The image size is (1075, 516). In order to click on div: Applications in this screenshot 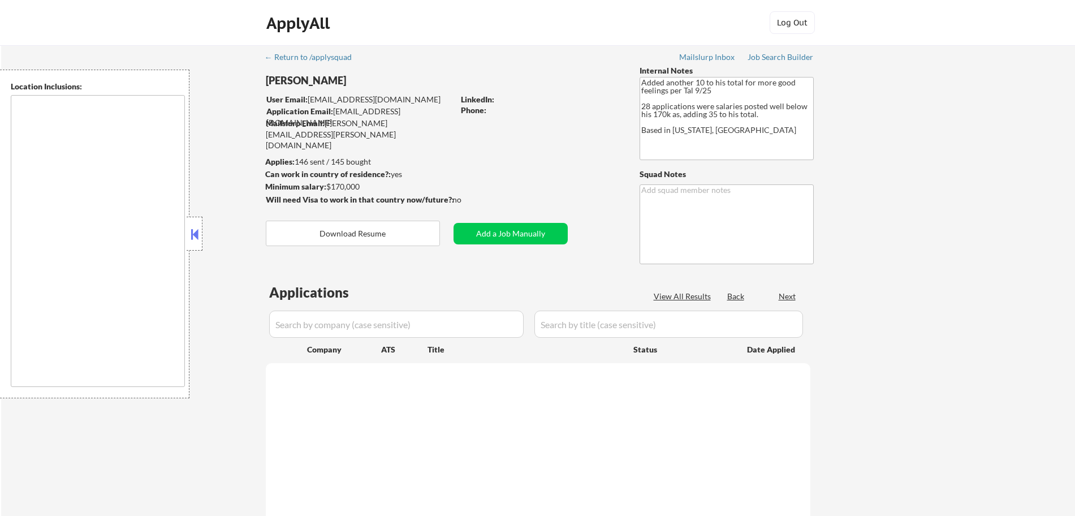, I will do `click(325, 292)`.